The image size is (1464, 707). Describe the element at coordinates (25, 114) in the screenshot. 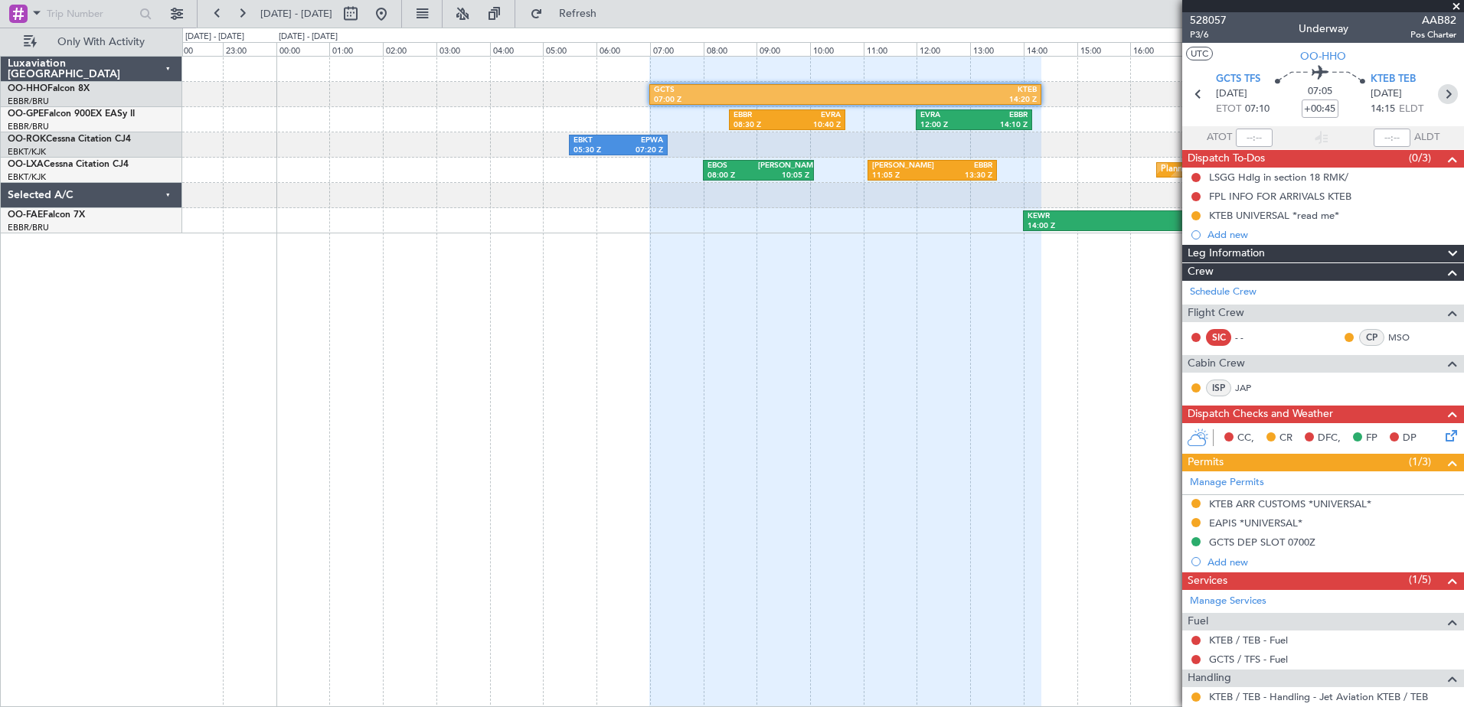

I see `span: OO-GPE` at that location.